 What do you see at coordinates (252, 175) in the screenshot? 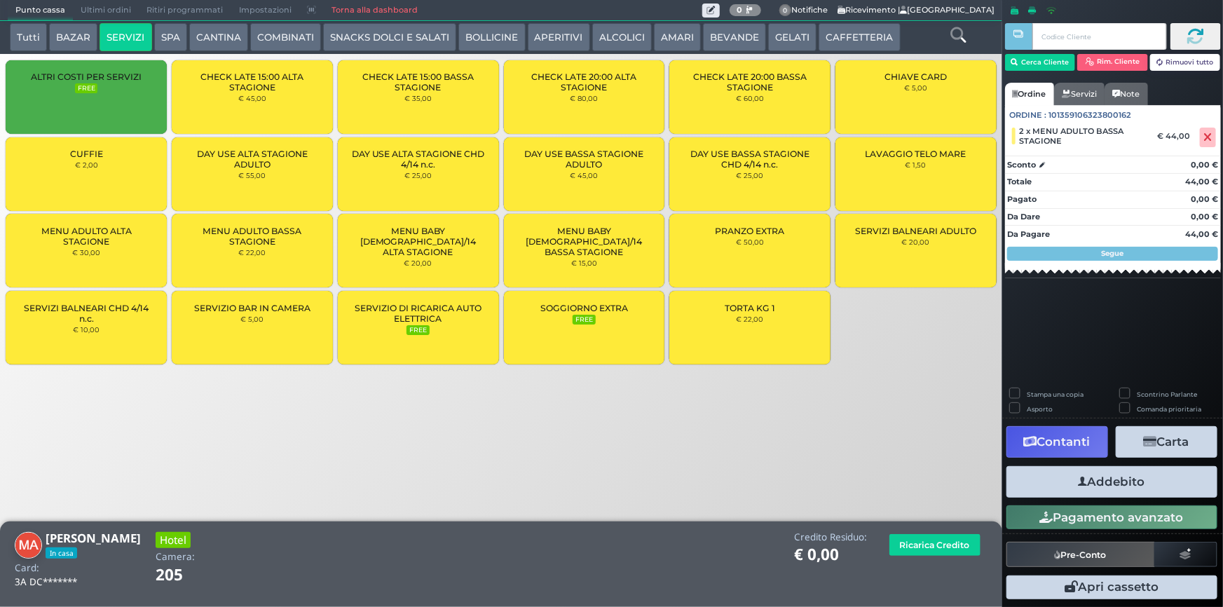
I see `small: € 55,00` at bounding box center [252, 175].